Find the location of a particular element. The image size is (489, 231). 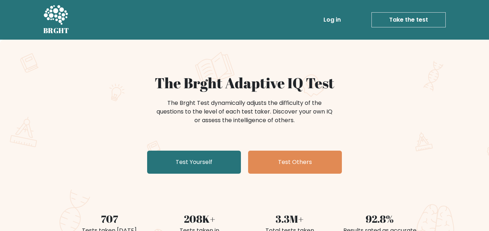

div: 707 is located at coordinates (109, 219).